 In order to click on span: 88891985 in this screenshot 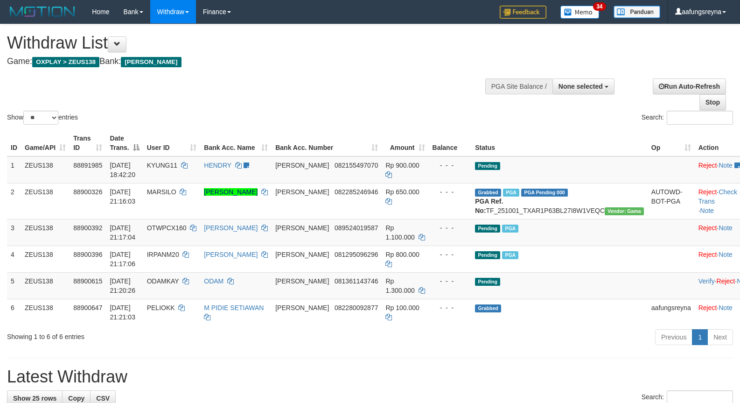, I will do `click(88, 165)`.